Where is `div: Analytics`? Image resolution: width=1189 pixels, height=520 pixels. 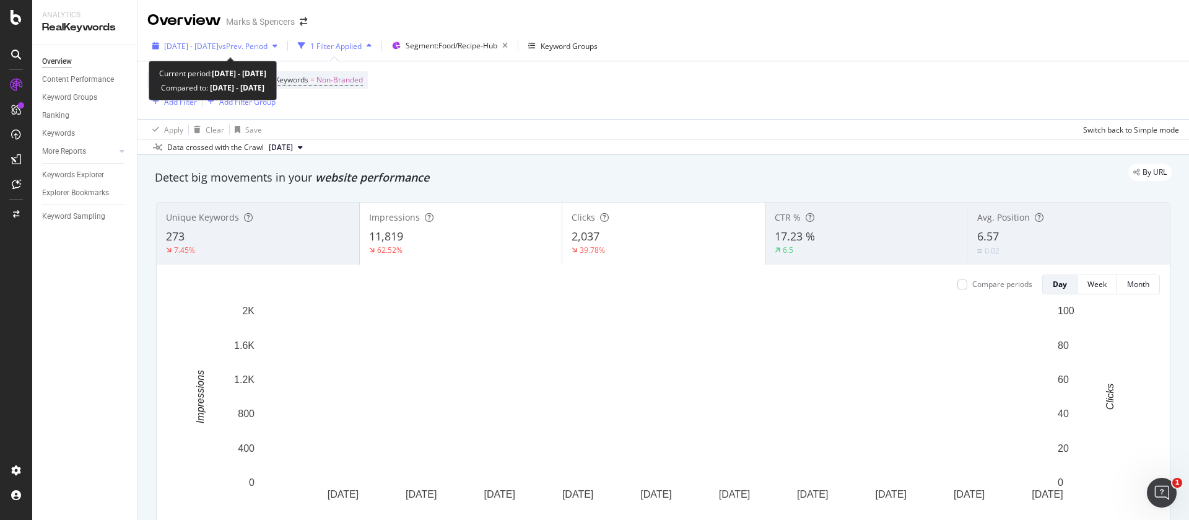 div: Analytics is located at coordinates (84, 15).